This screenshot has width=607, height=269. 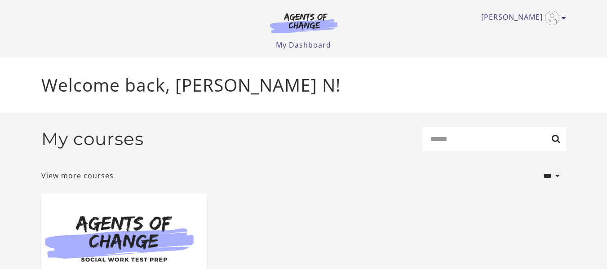 I want to click on a: View more courses, so click(x=77, y=176).